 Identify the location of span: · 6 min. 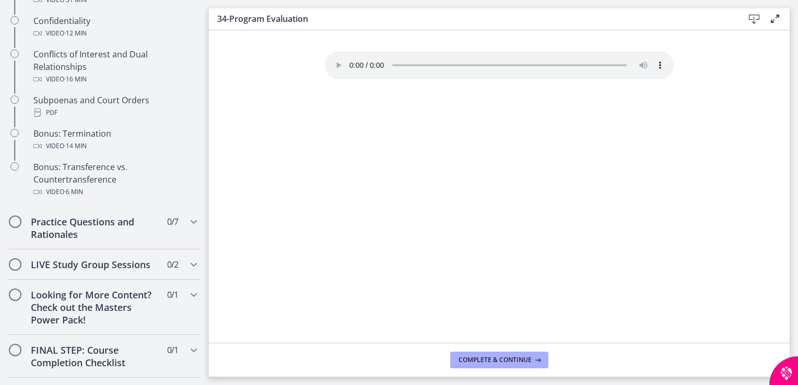
(74, 192).